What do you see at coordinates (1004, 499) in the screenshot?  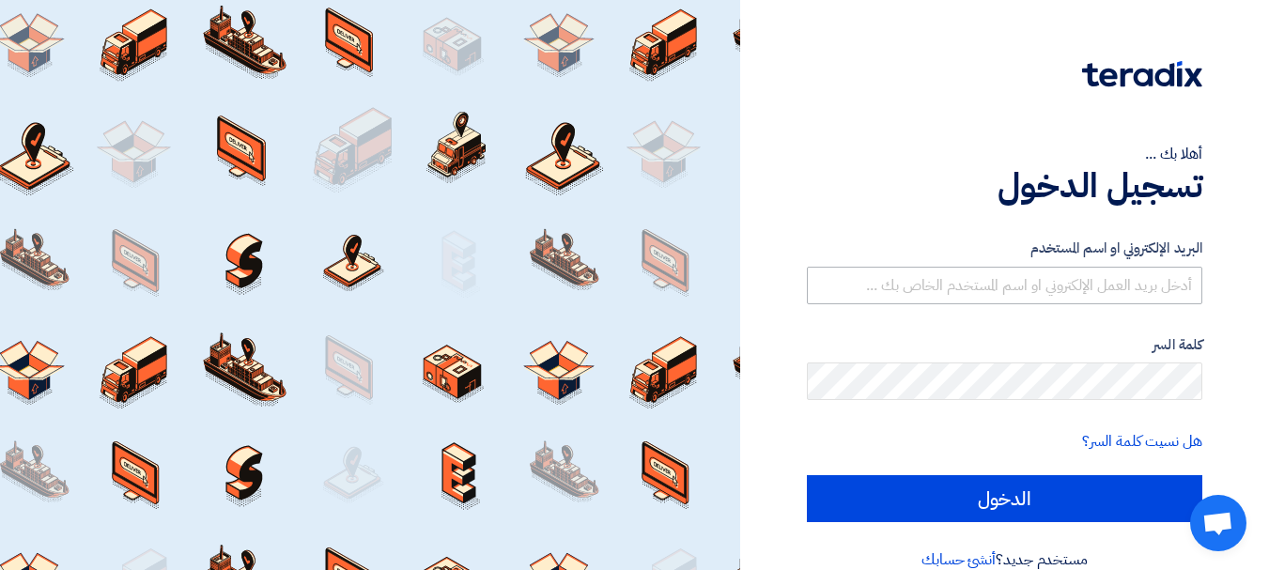 I see `input: الدخول` at bounding box center [1004, 499].